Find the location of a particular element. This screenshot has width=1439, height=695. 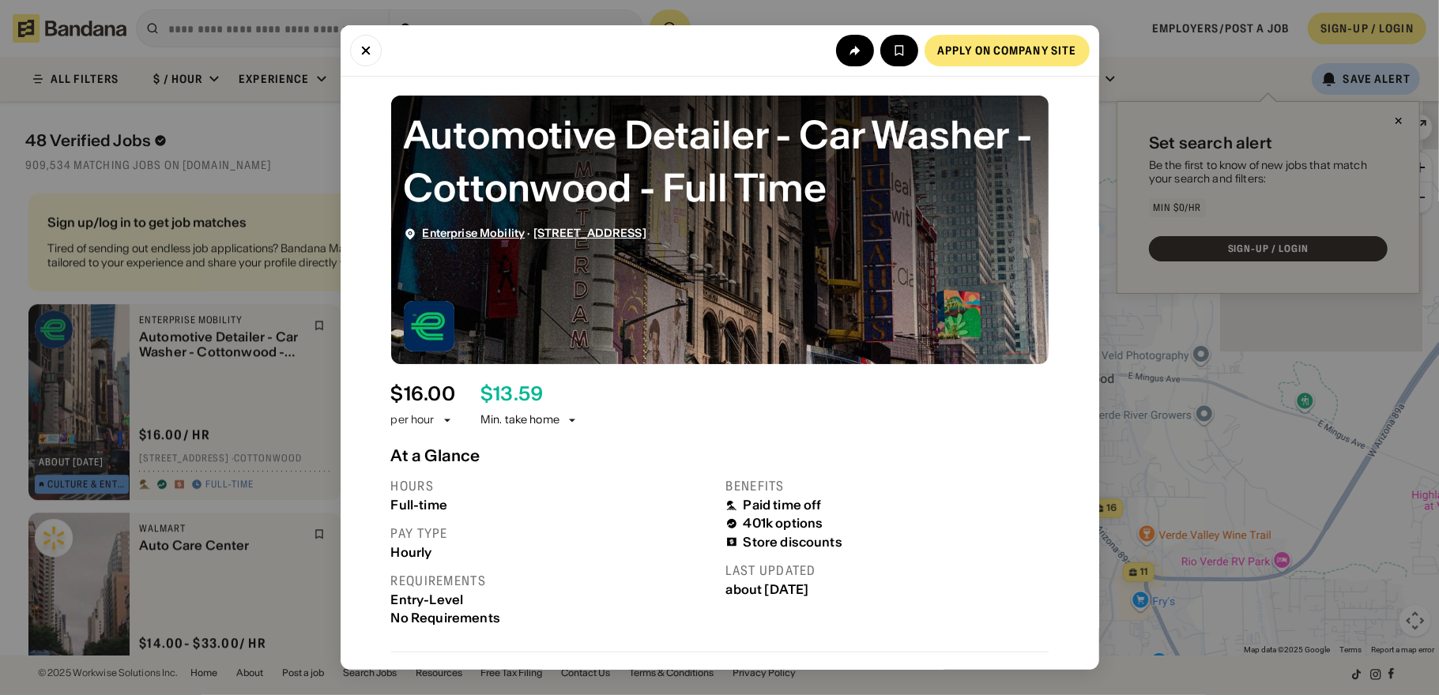

div: Benefits is located at coordinates (887, 486).